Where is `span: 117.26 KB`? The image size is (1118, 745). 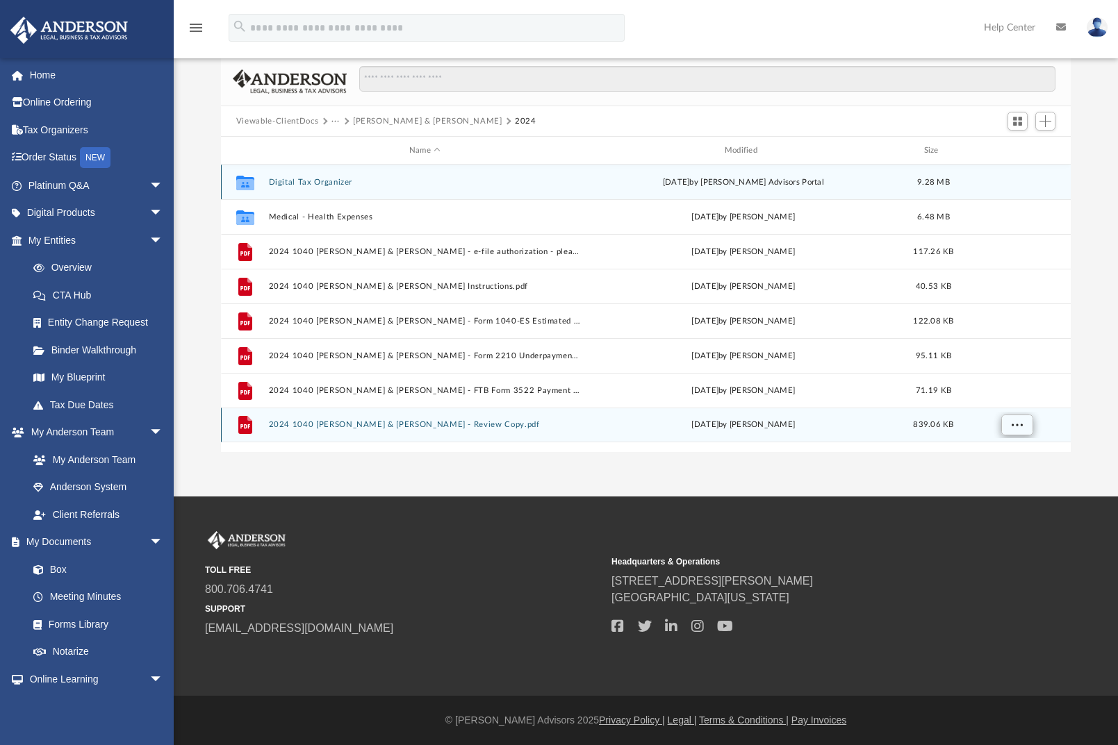
span: 117.26 KB is located at coordinates (933, 251).